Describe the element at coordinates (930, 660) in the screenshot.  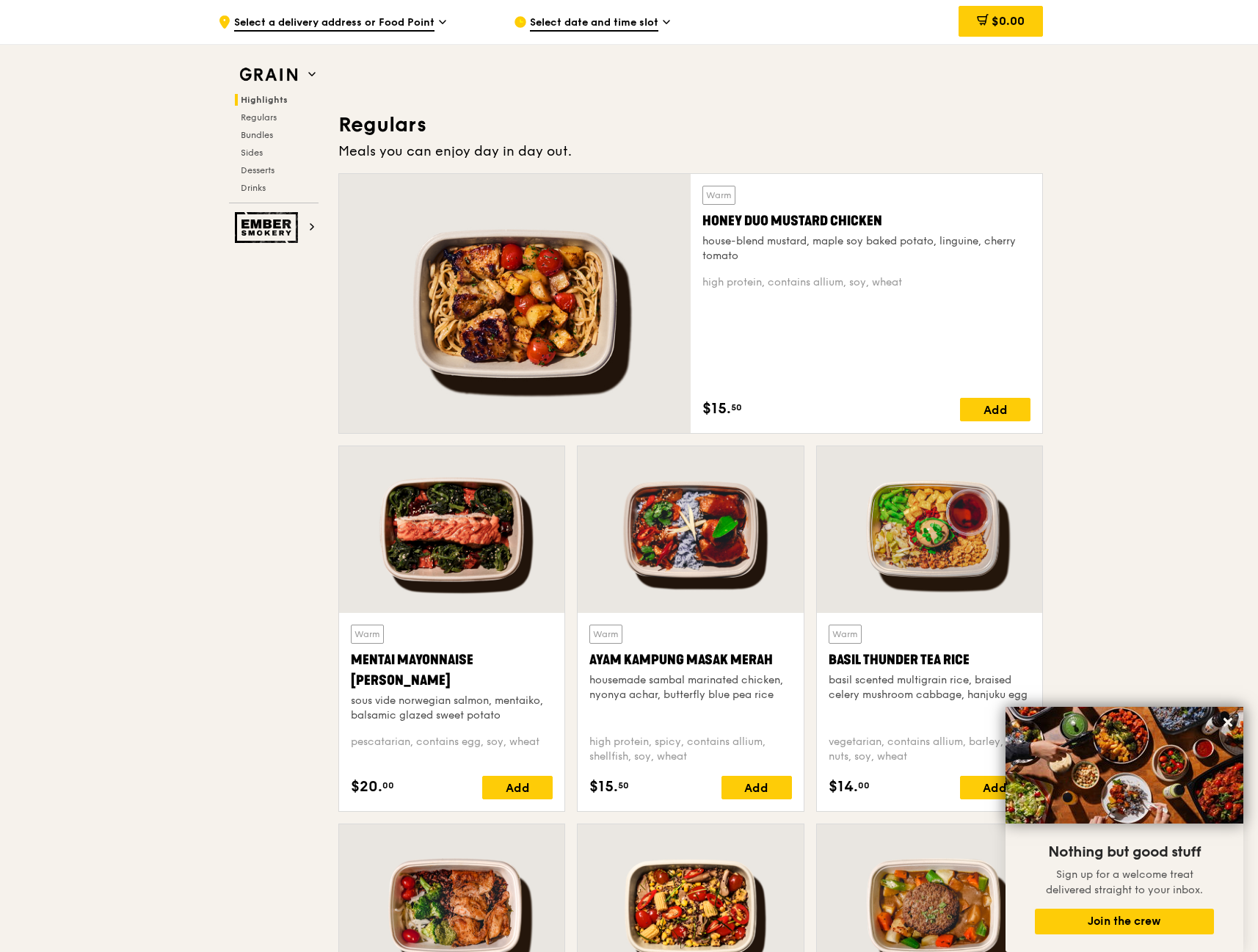
I see `div: Basil Thunder Tea Rice` at that location.